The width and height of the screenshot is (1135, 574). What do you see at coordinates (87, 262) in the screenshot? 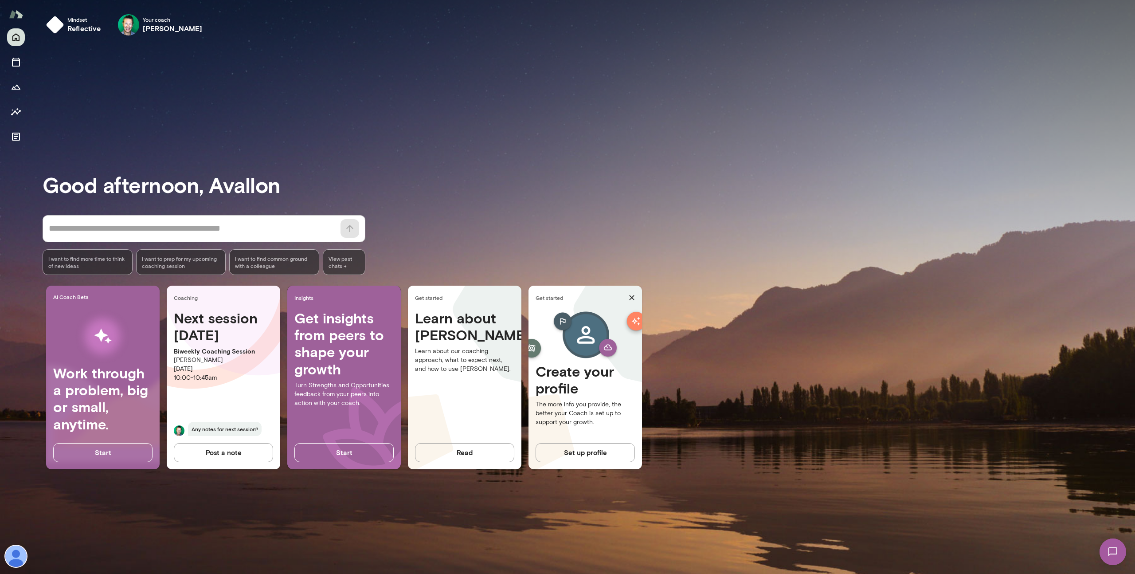
I see `span: I want to find more time to think of new ideas` at bounding box center [87, 262].